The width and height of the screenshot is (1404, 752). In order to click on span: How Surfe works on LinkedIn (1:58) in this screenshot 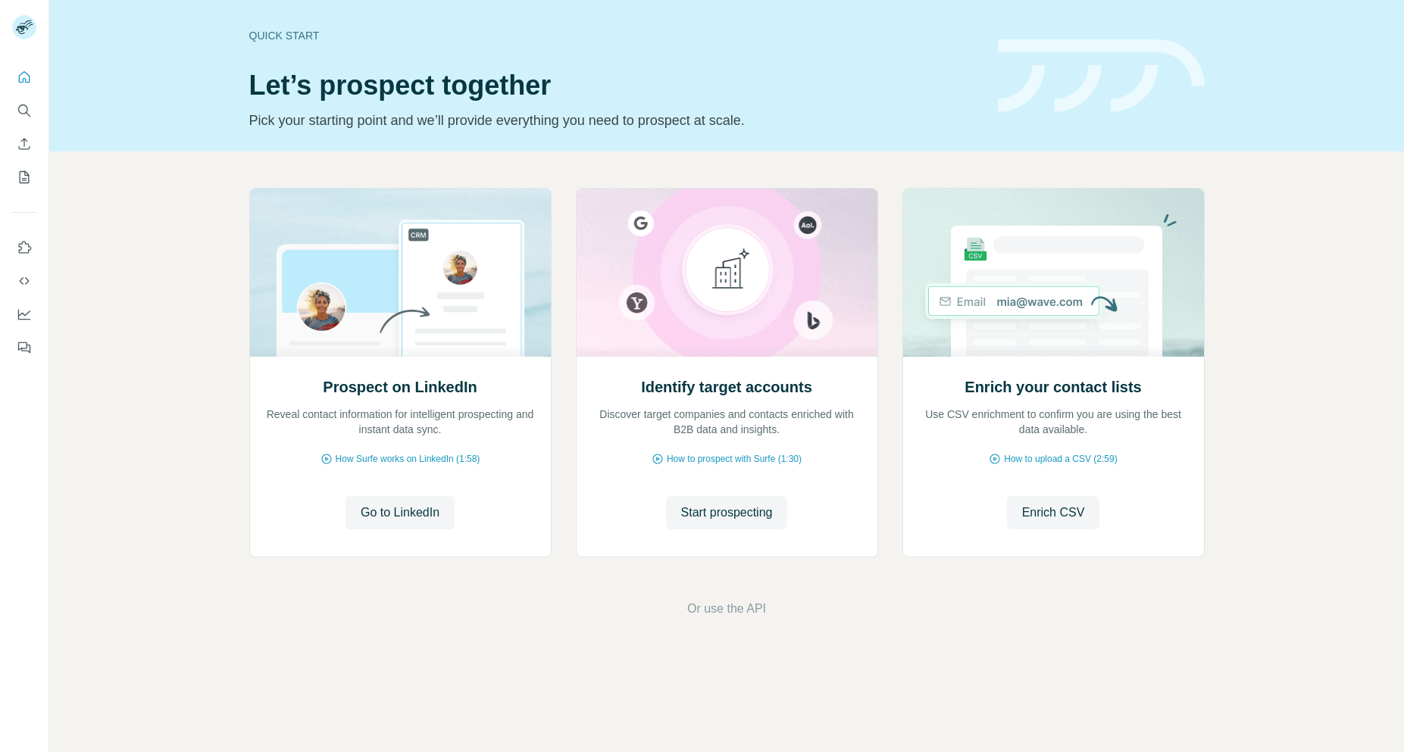, I will do `click(408, 459)`.